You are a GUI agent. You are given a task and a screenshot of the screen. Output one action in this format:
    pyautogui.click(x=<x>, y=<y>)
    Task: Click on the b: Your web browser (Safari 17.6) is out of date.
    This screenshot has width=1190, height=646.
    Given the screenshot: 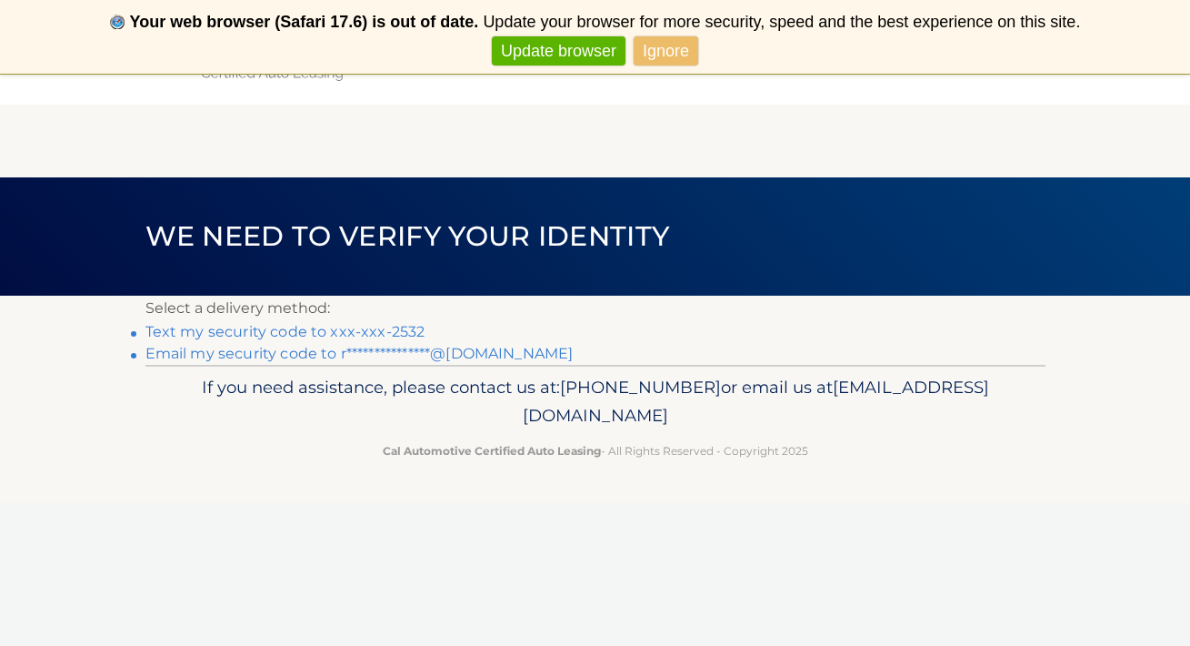 What is the action you would take?
    pyautogui.click(x=305, y=22)
    